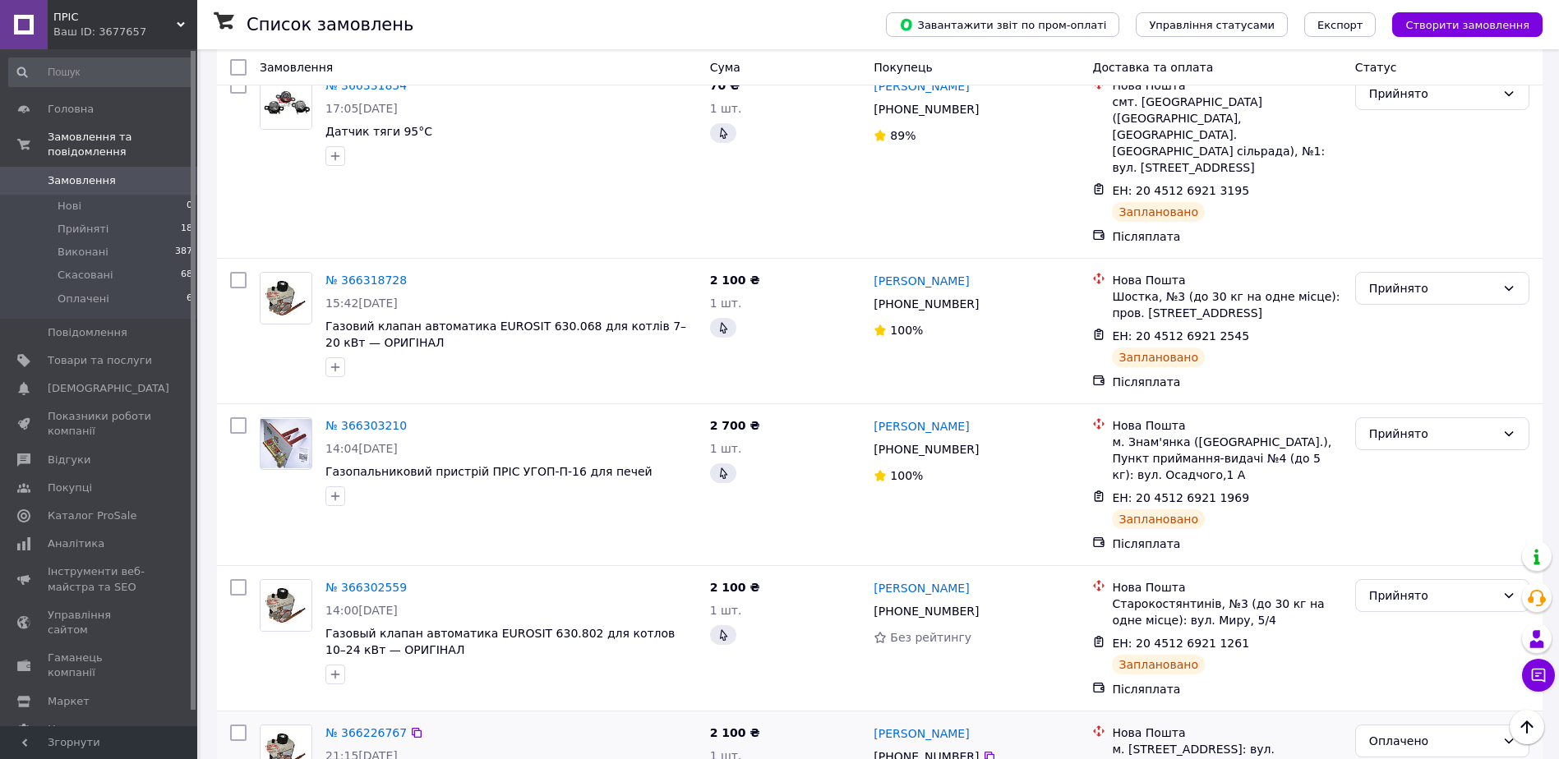  What do you see at coordinates (187, 229) in the screenshot?
I see `span: 18` at bounding box center [187, 229].